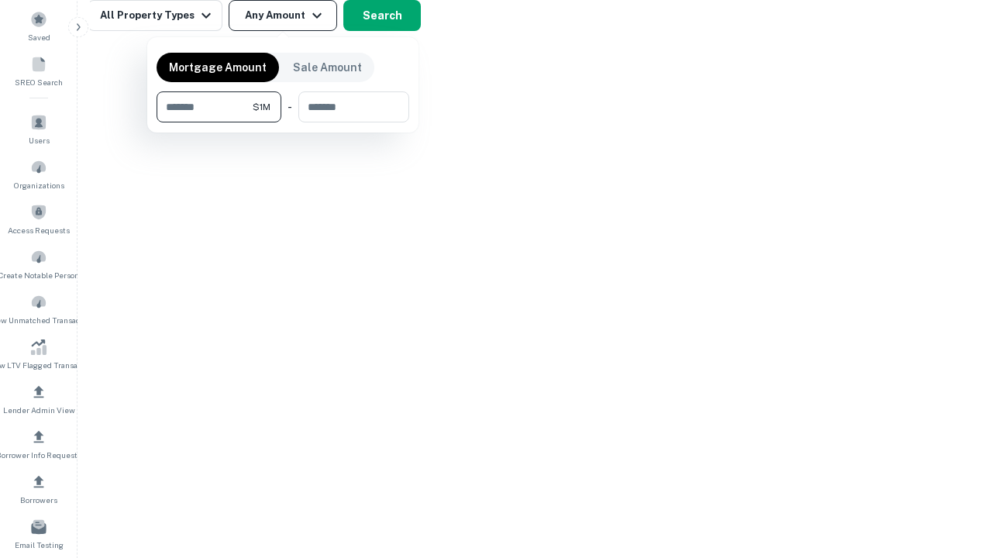 The width and height of the screenshot is (992, 558). What do you see at coordinates (218, 67) in the screenshot?
I see `p: Mortgage Amount` at bounding box center [218, 67].